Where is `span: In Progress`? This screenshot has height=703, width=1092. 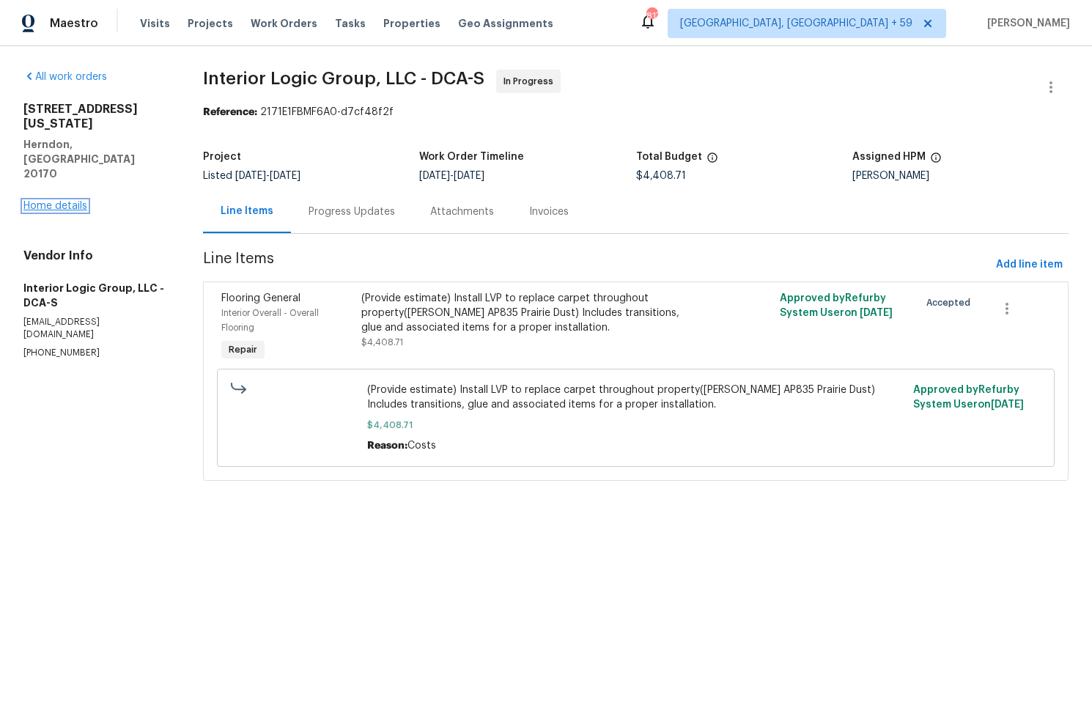
span: In Progress is located at coordinates (531, 81).